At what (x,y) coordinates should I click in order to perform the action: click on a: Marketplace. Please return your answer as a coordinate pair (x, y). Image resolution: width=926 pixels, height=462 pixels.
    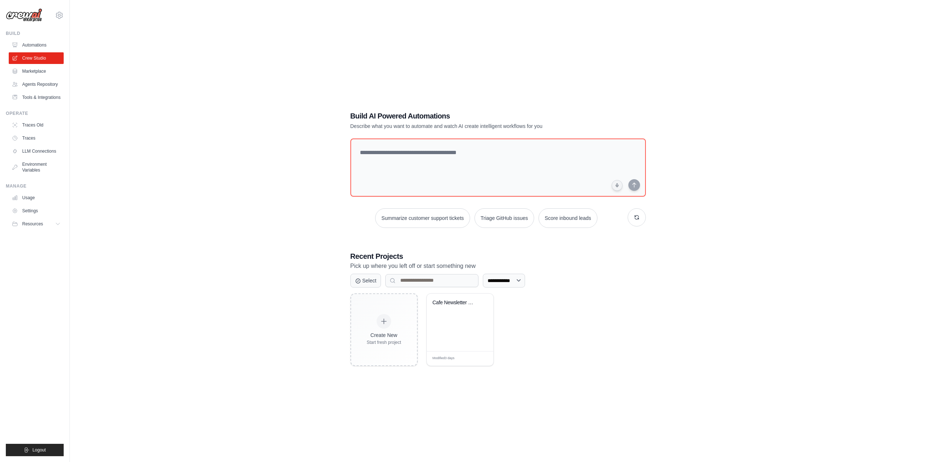
    Looking at the image, I should click on (36, 71).